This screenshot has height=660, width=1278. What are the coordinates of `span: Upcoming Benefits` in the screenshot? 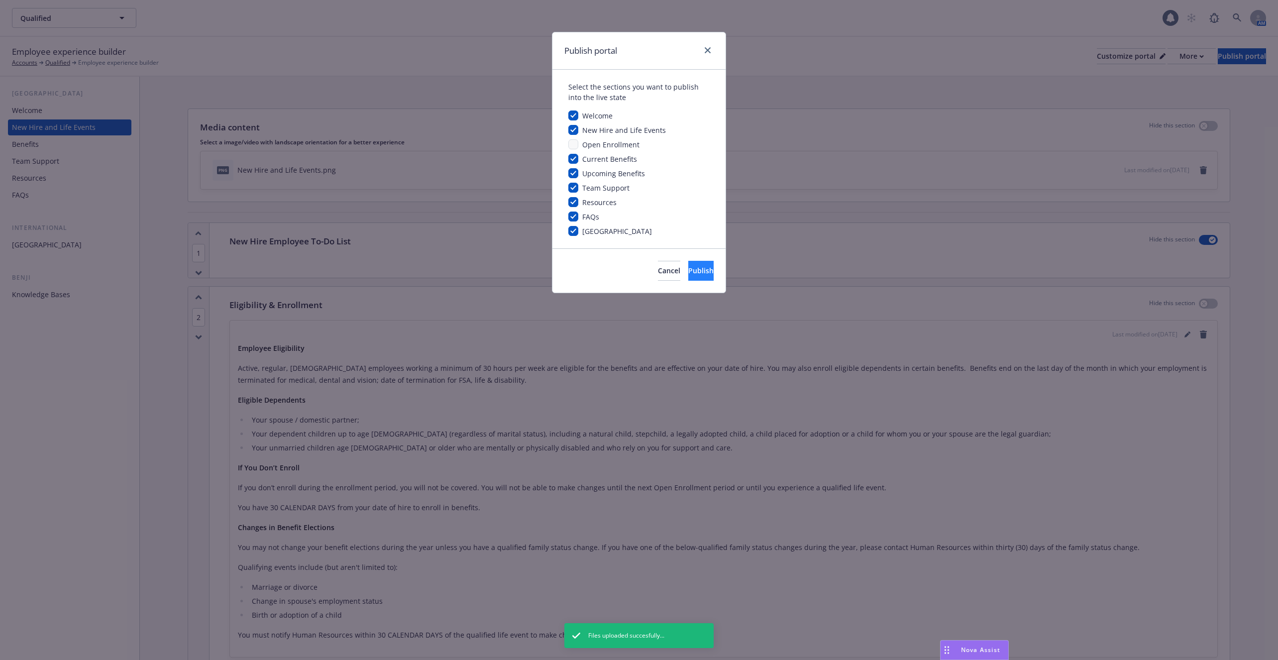 It's located at (614, 173).